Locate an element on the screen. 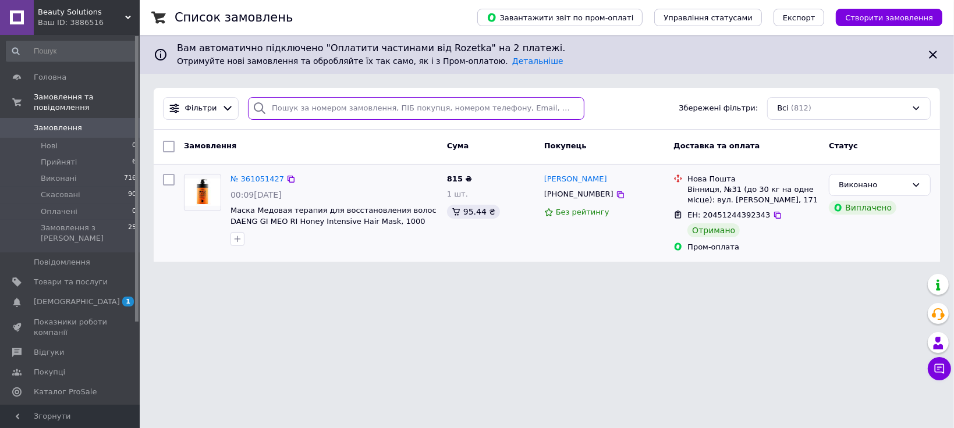  span: Покупці is located at coordinates (49, 373).